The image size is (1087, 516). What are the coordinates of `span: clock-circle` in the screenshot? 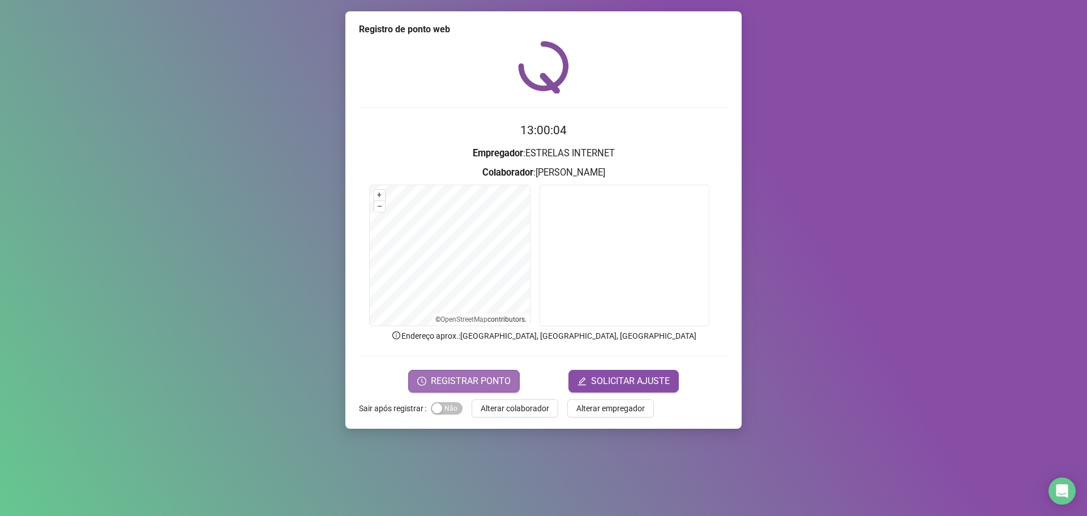 It's located at (422, 381).